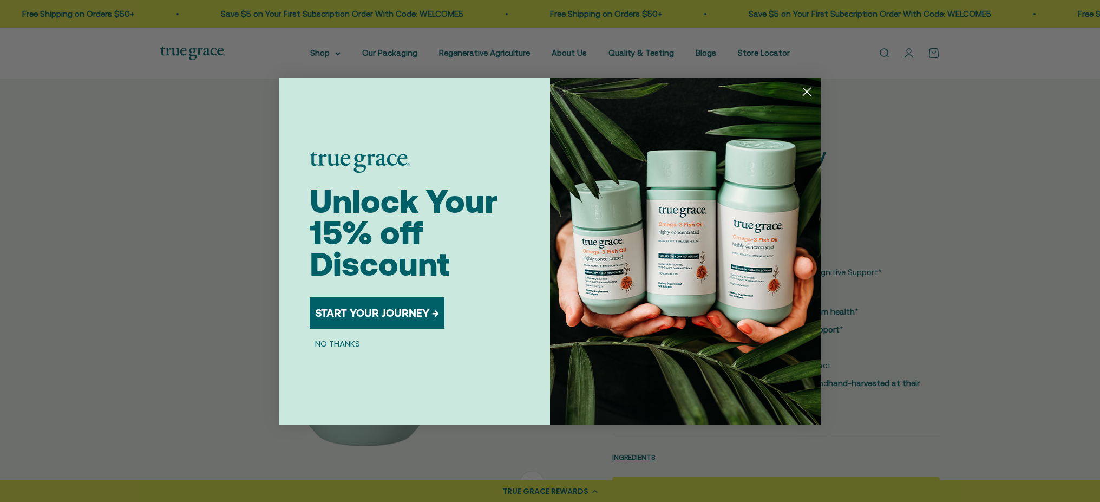 Image resolution: width=1100 pixels, height=502 pixels. What do you see at coordinates (360, 162) in the screenshot?
I see `img: logo placeholder` at bounding box center [360, 162].